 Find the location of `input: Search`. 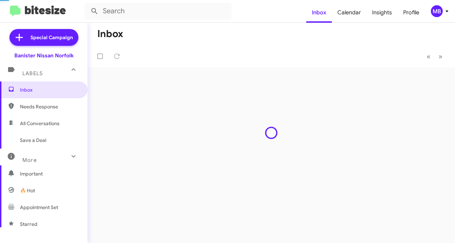

input: Search is located at coordinates (158, 11).